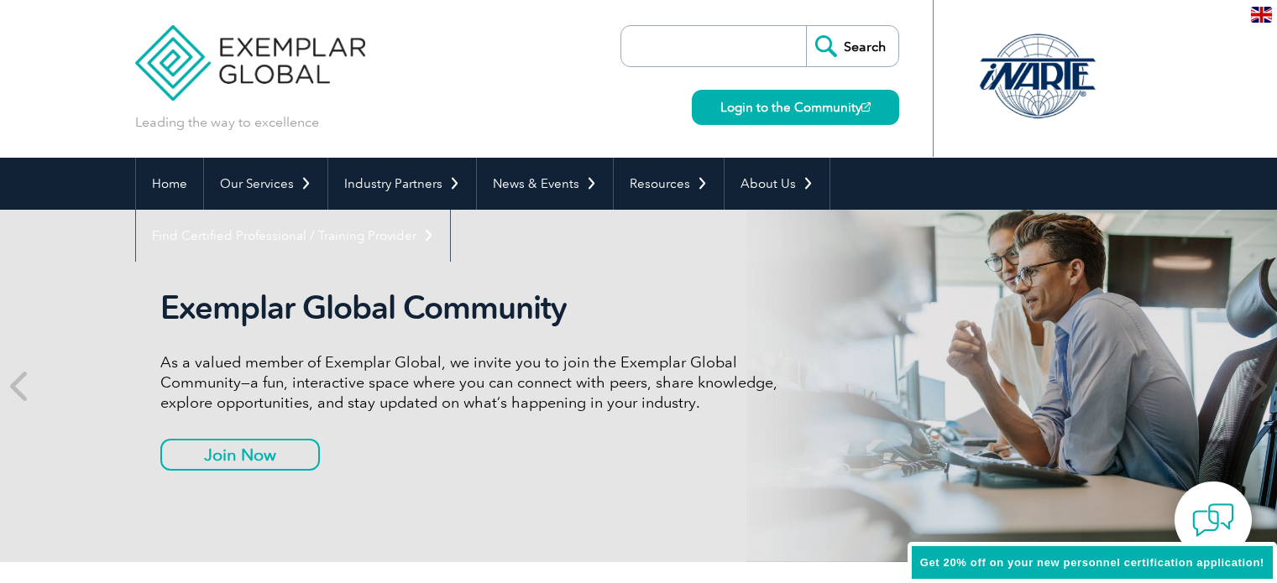  What do you see at coordinates (265, 184) in the screenshot?
I see `a: Our Services` at bounding box center [265, 184].